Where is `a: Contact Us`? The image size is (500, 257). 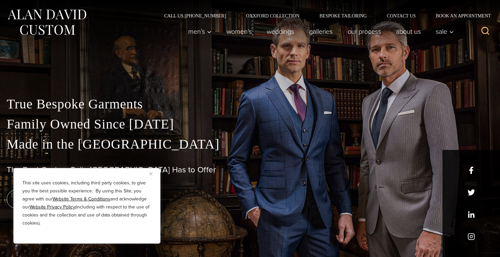
a: Contact Us is located at coordinates (401, 16).